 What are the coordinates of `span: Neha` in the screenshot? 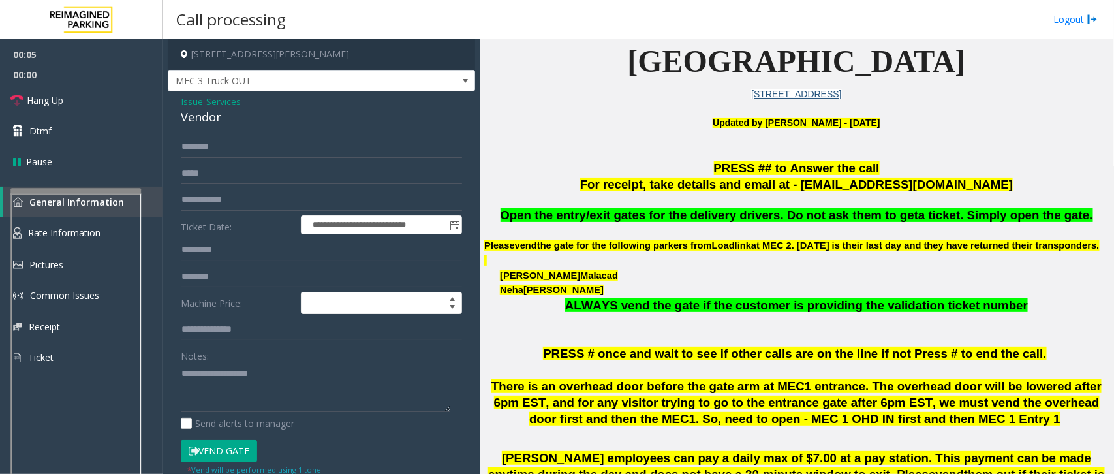 It's located at (512, 290).